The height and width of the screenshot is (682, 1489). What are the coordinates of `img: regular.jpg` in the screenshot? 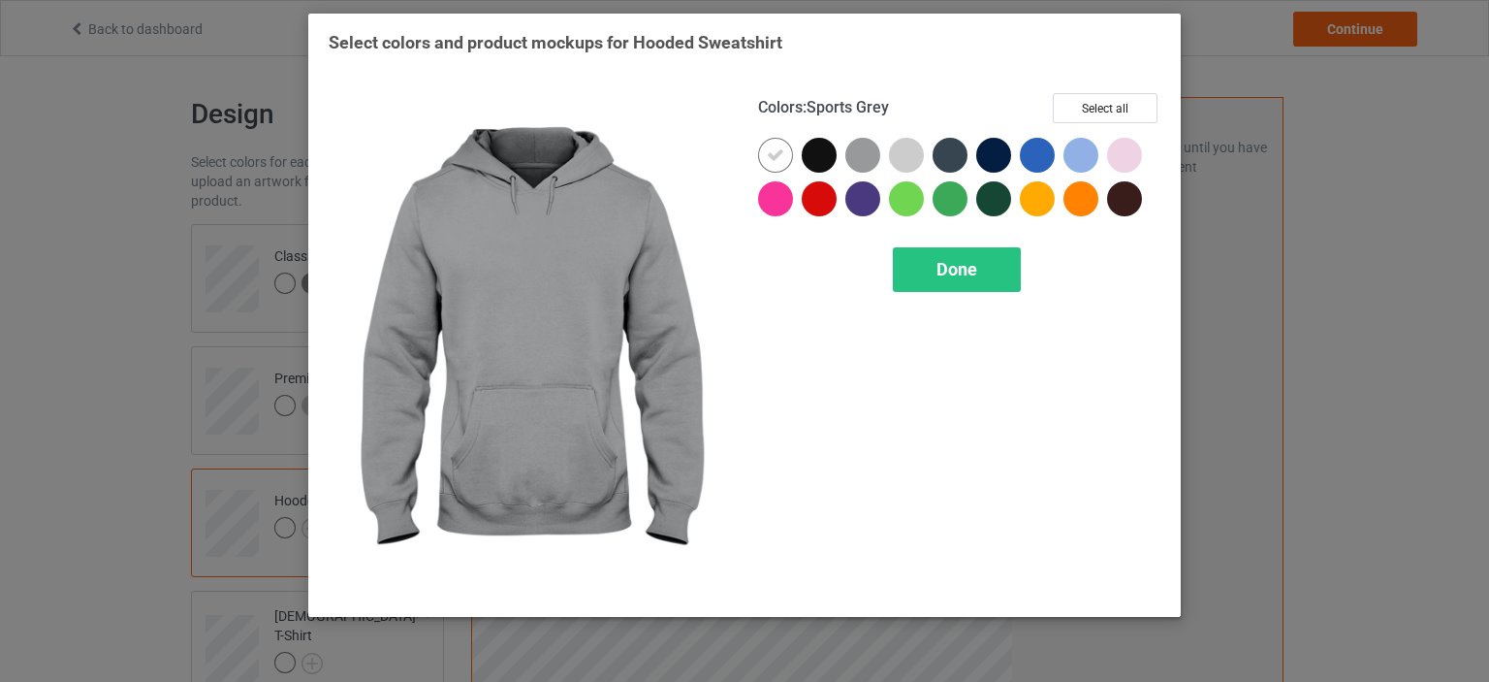 It's located at (529, 344).